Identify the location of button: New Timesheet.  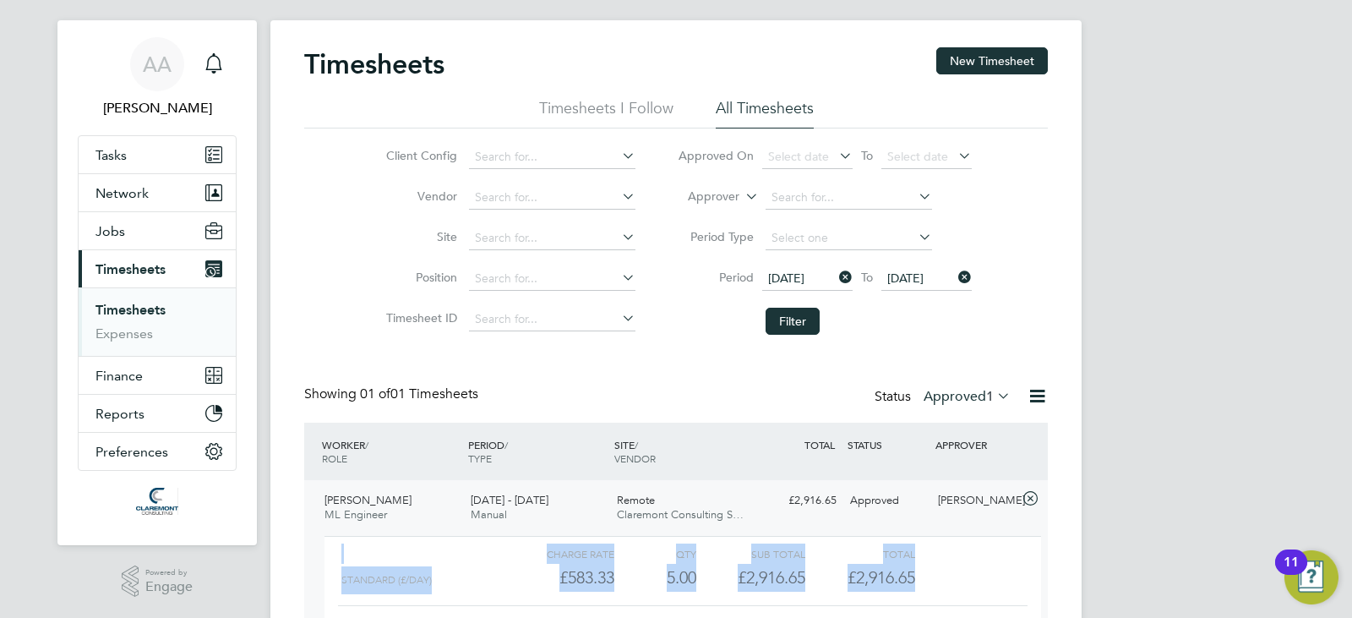
(992, 61).